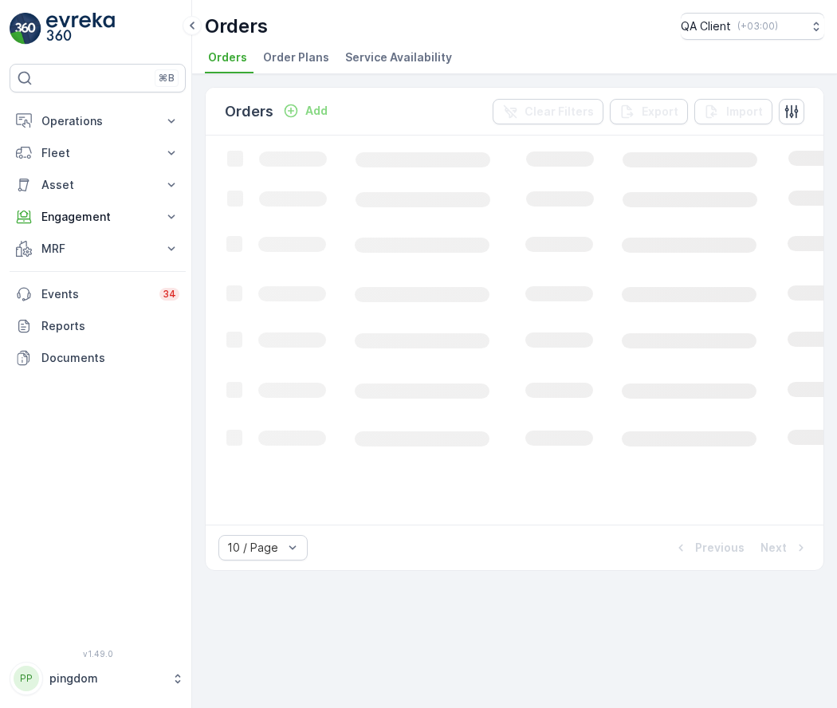 This screenshot has height=708, width=837. Describe the element at coordinates (97, 217) in the screenshot. I see `p: Engagement` at that location.